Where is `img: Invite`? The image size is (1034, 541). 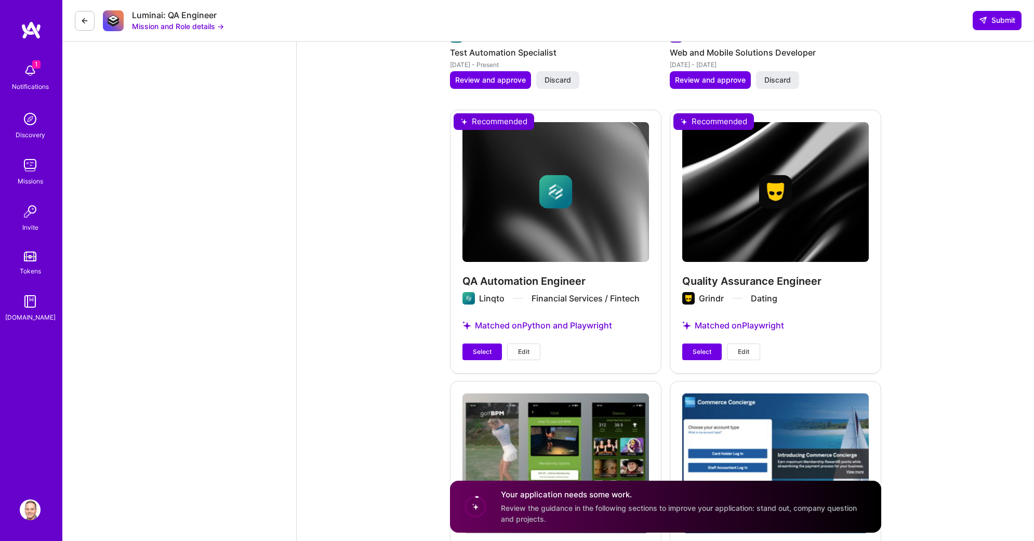 img: Invite is located at coordinates (30, 211).